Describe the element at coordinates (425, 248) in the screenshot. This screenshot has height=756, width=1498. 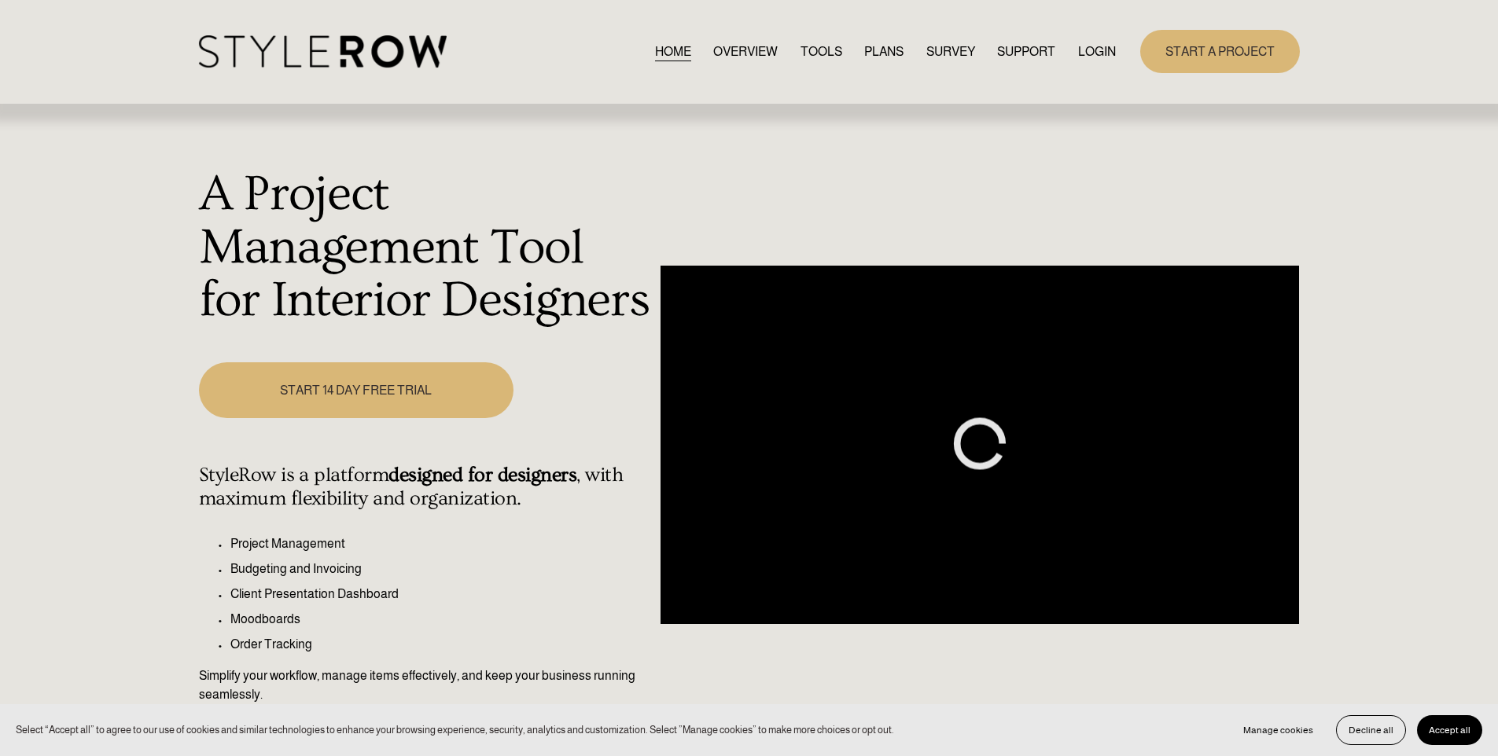
I see `h1: A Project Management Tool for Interior Designers` at that location.